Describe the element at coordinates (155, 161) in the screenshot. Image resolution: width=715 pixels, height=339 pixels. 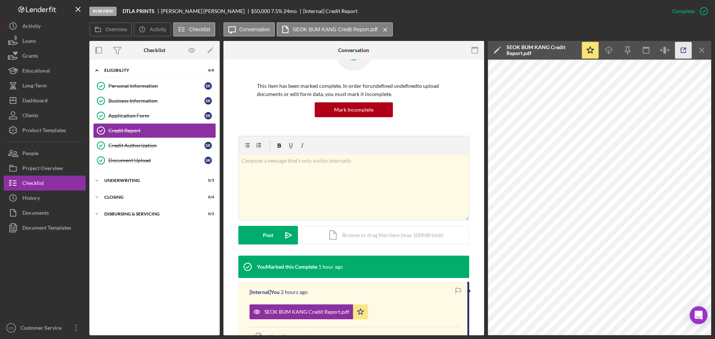
I see `a: Document UploadSK` at that location.